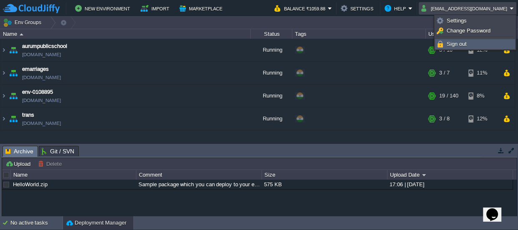 This screenshot has width=518, height=230. Describe the element at coordinates (202, 8) in the screenshot. I see `button: Marketplace` at that location.